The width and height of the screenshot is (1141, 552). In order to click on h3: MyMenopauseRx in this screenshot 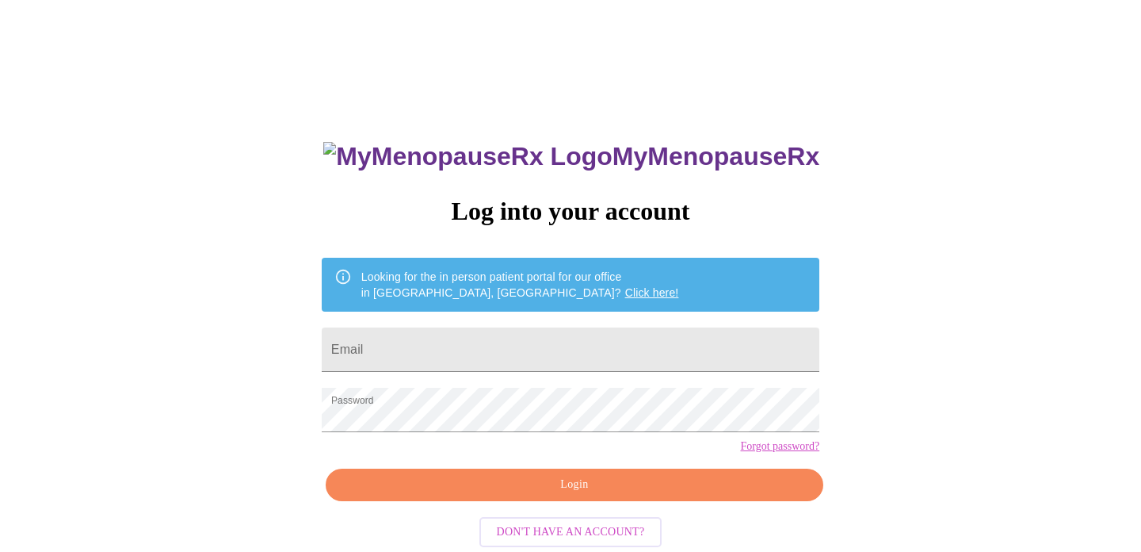, I will do `click(571, 156)`.